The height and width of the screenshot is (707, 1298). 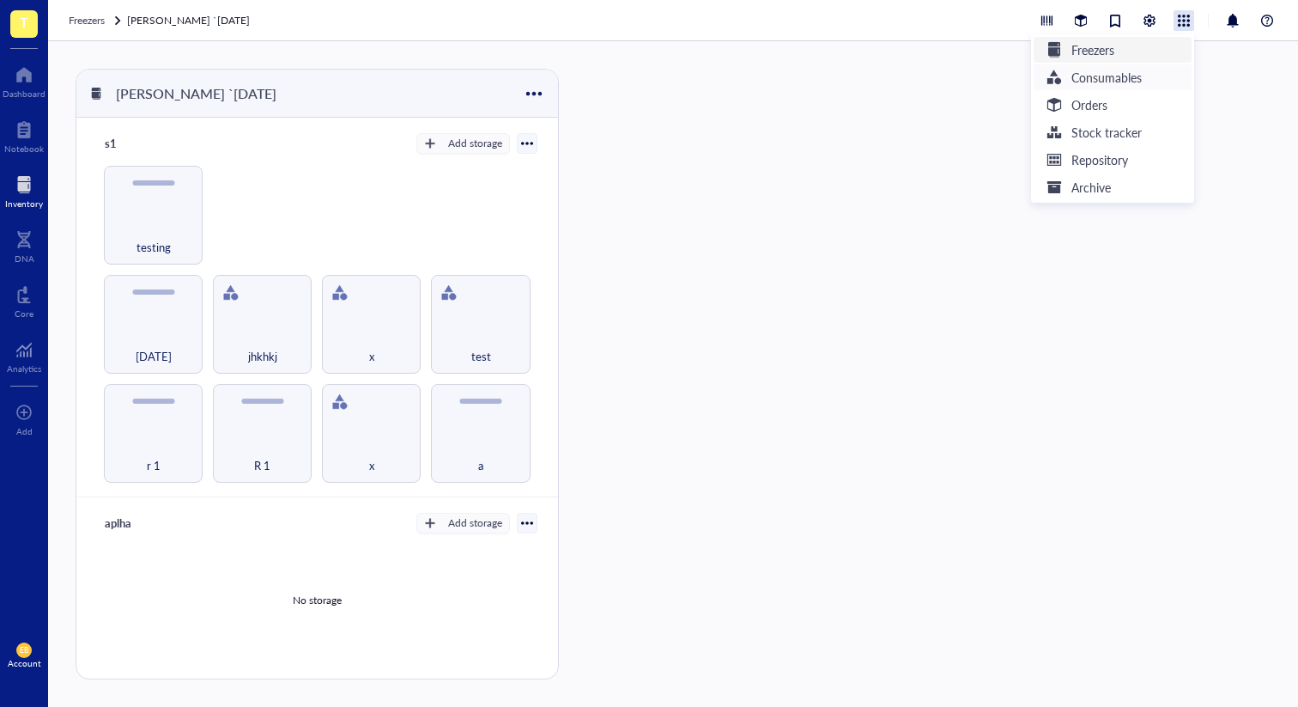 I want to click on div: aplha, so click(x=149, y=523).